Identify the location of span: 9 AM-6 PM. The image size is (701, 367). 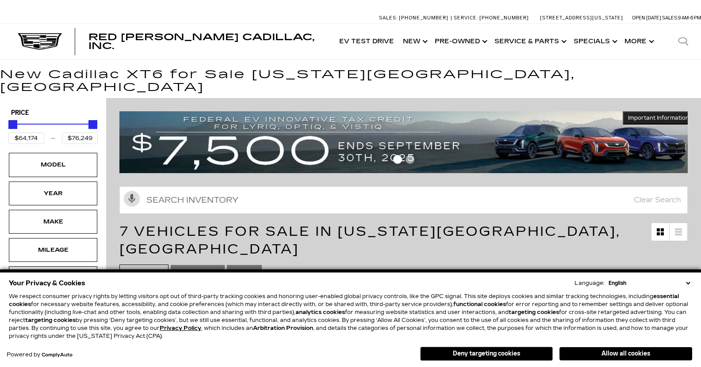
(689, 18).